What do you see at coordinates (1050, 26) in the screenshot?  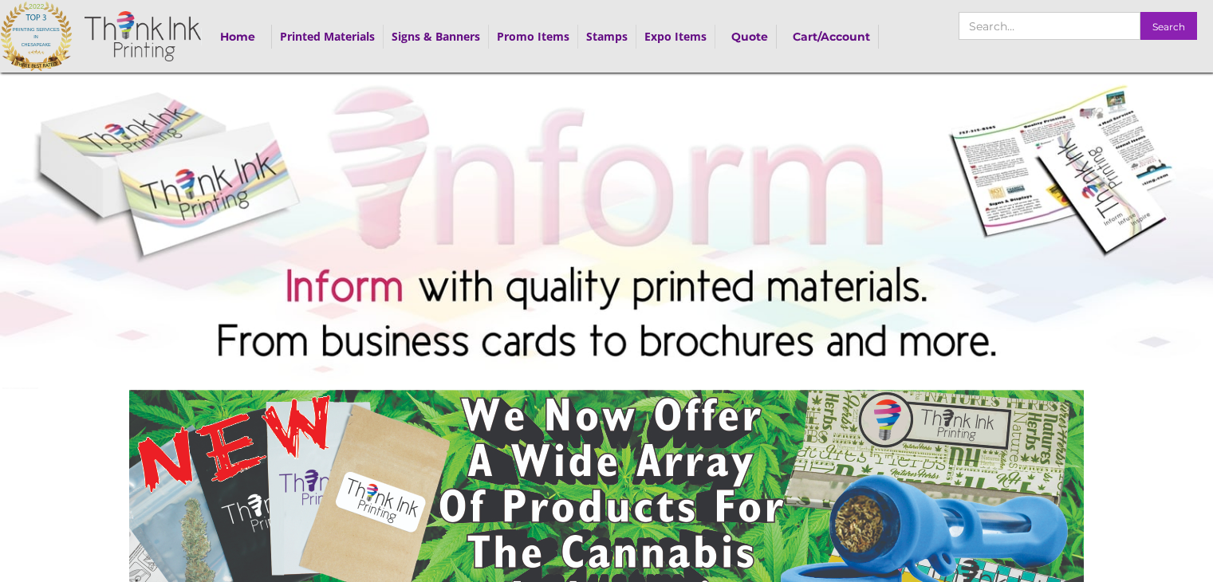 I see `input: Search…` at bounding box center [1050, 26].